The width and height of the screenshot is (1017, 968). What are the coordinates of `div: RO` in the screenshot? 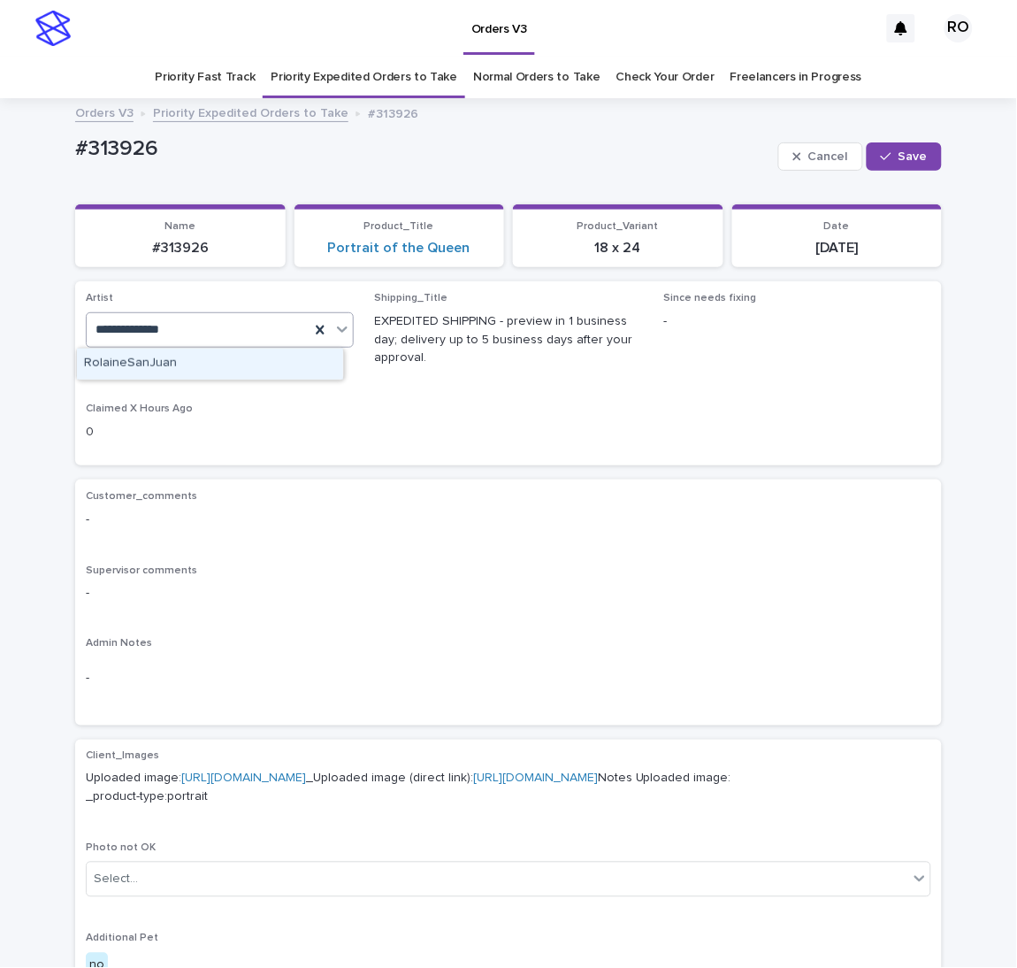 It's located at (959, 28).